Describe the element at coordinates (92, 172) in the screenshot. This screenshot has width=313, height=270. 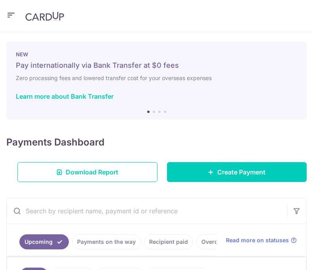
I see `span: Download Report` at that location.